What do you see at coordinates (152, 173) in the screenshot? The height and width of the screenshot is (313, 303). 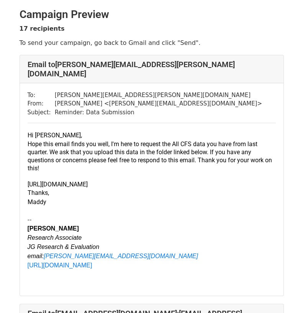 I see `div: Thanks, Maddy` at bounding box center [152, 173].